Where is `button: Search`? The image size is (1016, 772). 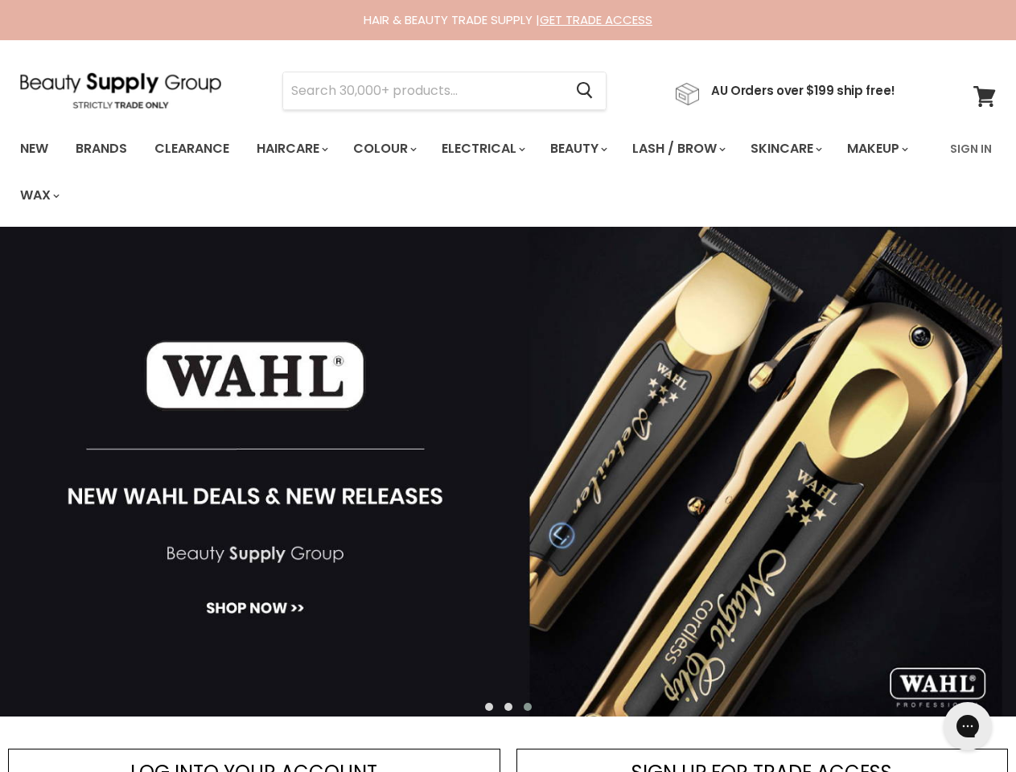
button: Search is located at coordinates (584, 91).